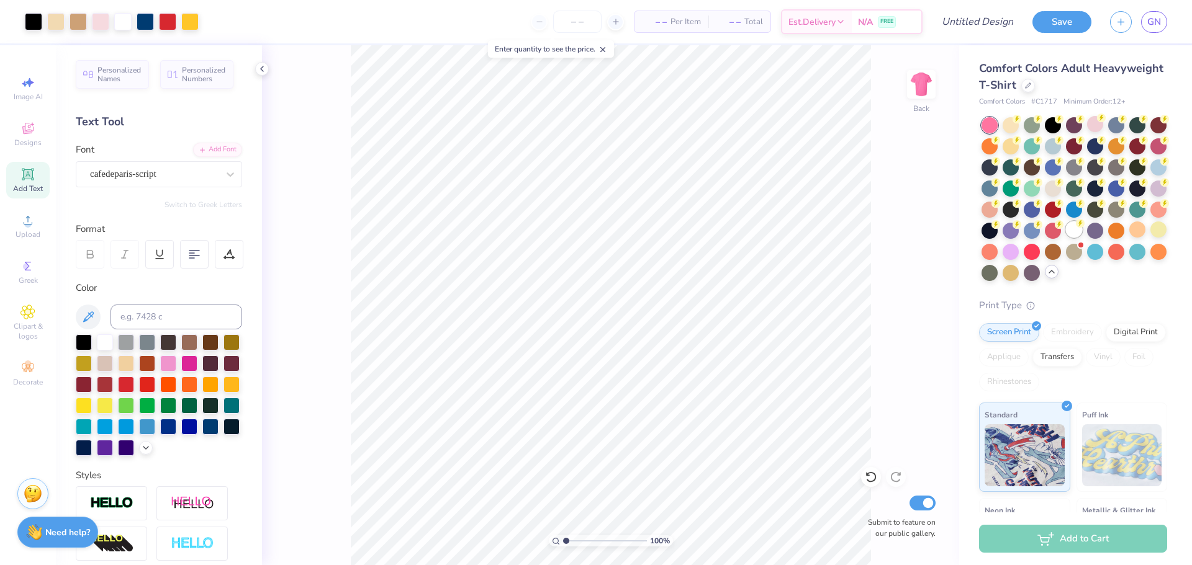  Describe the element at coordinates (203, 205) in the screenshot. I see `button: Switch to Greek Letters` at that location.